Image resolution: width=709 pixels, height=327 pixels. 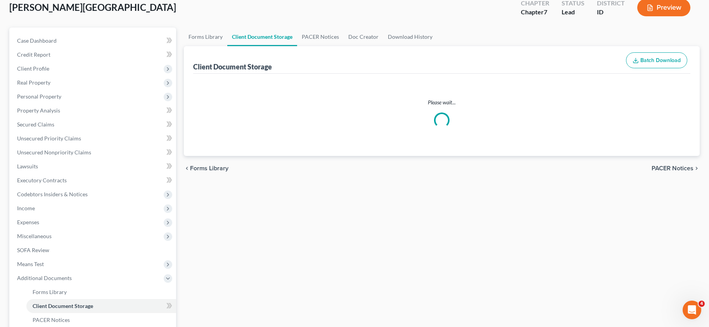 I want to click on span: Codebtors Insiders & Notices, so click(x=52, y=194).